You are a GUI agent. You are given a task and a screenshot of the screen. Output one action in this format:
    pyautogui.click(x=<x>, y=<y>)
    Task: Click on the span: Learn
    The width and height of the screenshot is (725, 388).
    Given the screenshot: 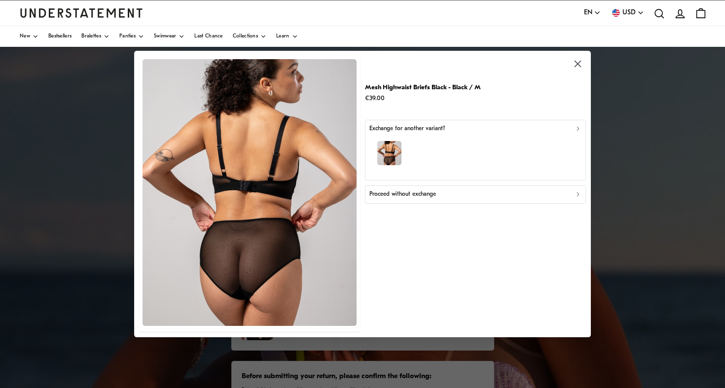 What is the action you would take?
    pyautogui.click(x=282, y=36)
    